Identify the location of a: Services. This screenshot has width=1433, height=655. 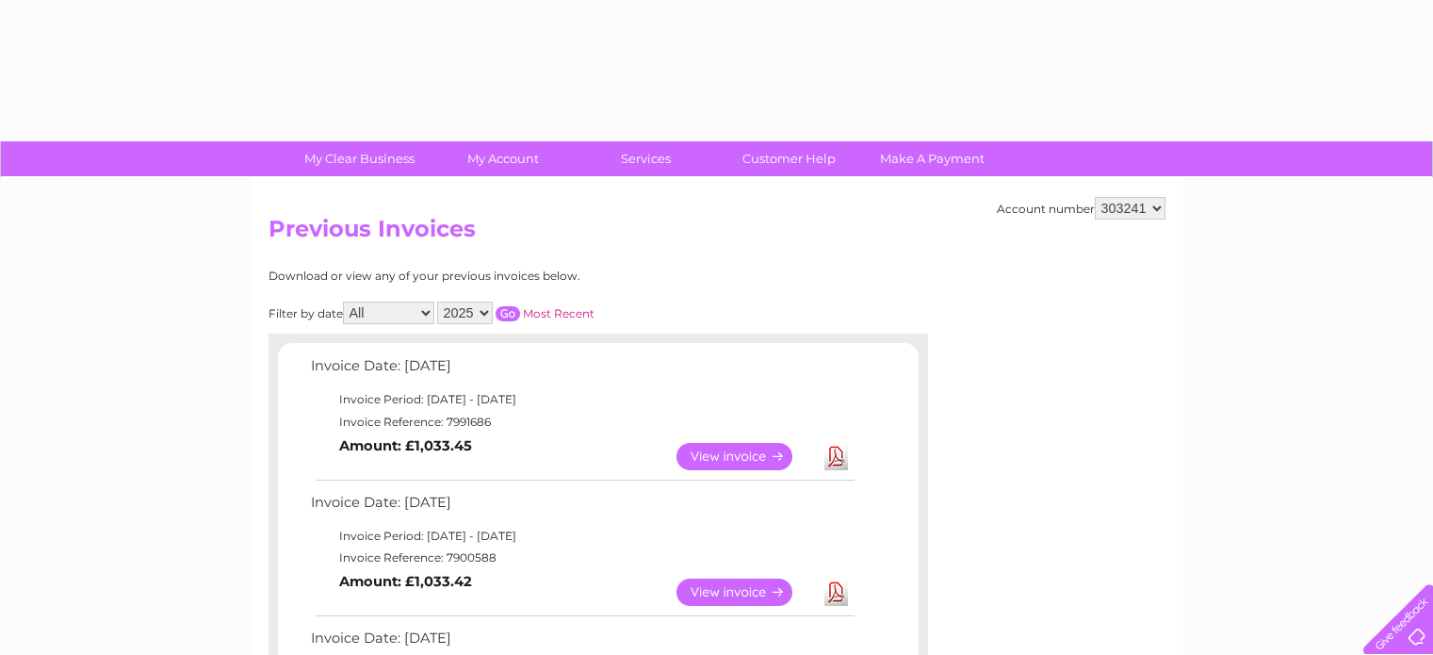
(645, 158).